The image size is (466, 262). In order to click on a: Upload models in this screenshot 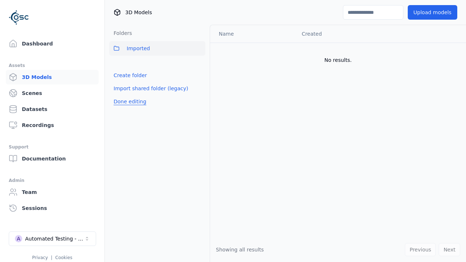, I will do `click(432, 12)`.